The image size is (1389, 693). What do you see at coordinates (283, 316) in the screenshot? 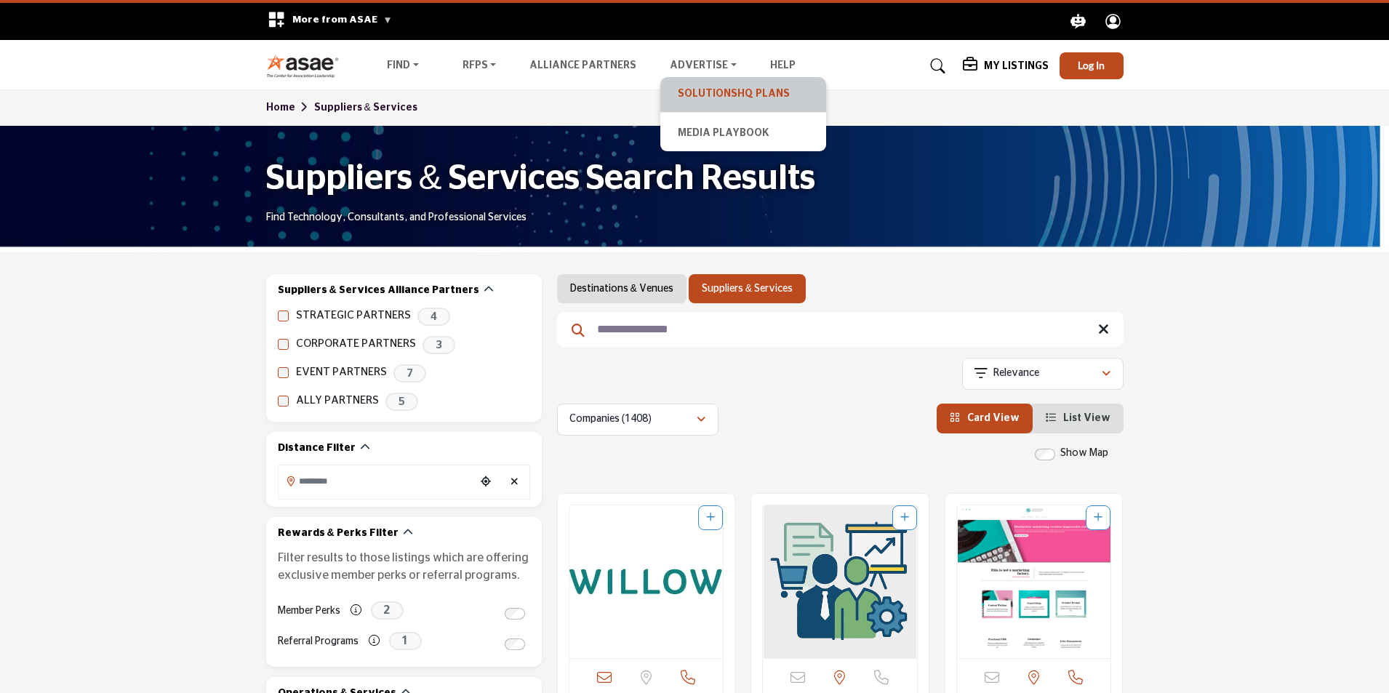
I see `input: STRATEGIC PARTNERS checkbox` at bounding box center [283, 316].